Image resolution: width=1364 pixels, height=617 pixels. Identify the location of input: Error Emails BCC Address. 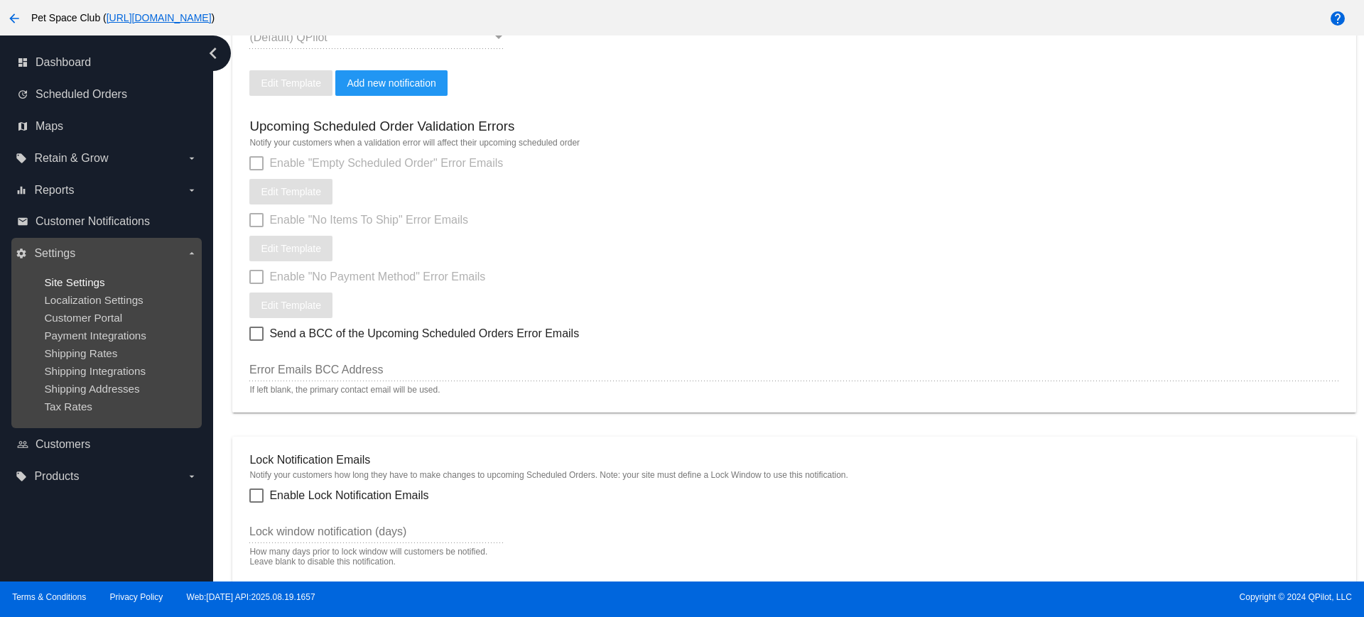
(794, 370).